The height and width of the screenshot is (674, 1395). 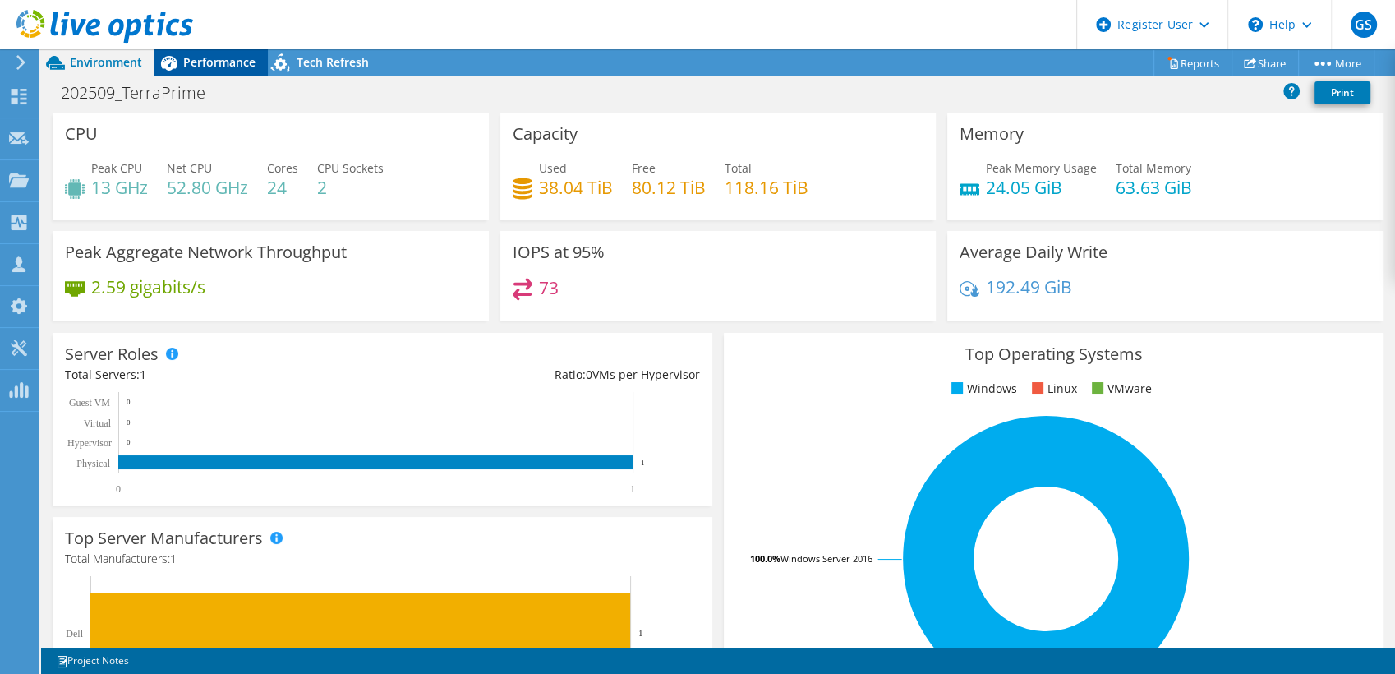 What do you see at coordinates (982, 389) in the screenshot?
I see `li: Windows` at bounding box center [982, 389].